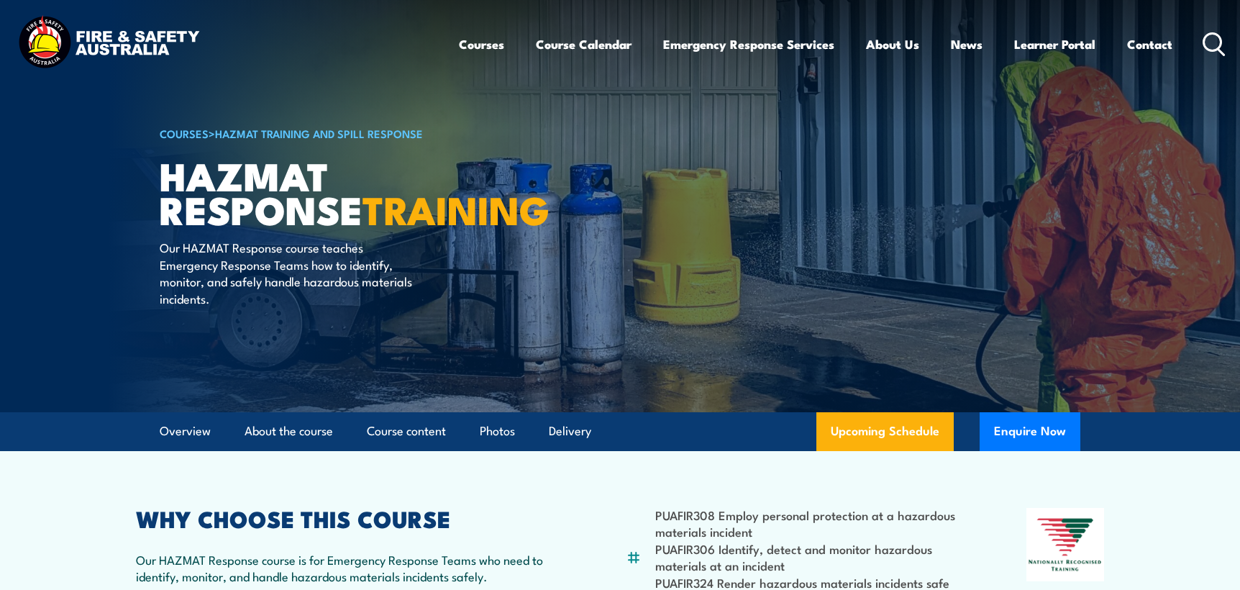 The width and height of the screenshot is (1240, 590). I want to click on a: Course content, so click(406, 431).